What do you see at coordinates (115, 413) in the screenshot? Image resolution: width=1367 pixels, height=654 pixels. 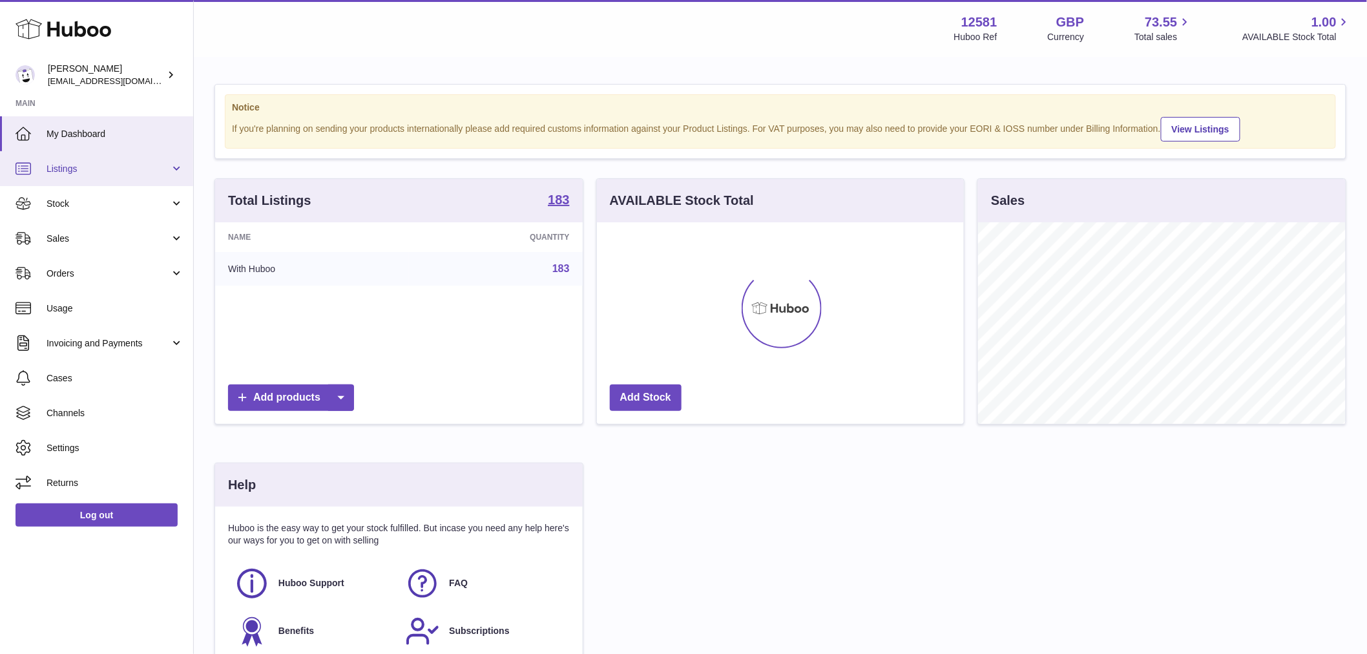 I see `span: Channels` at bounding box center [115, 413].